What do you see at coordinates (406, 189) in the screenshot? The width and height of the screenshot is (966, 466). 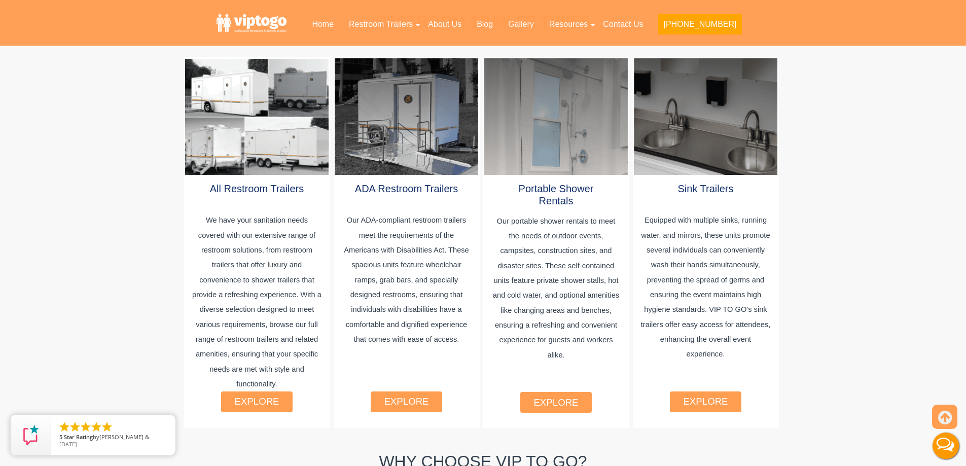 I see `a: ADA Restroom Trailers` at bounding box center [406, 189].